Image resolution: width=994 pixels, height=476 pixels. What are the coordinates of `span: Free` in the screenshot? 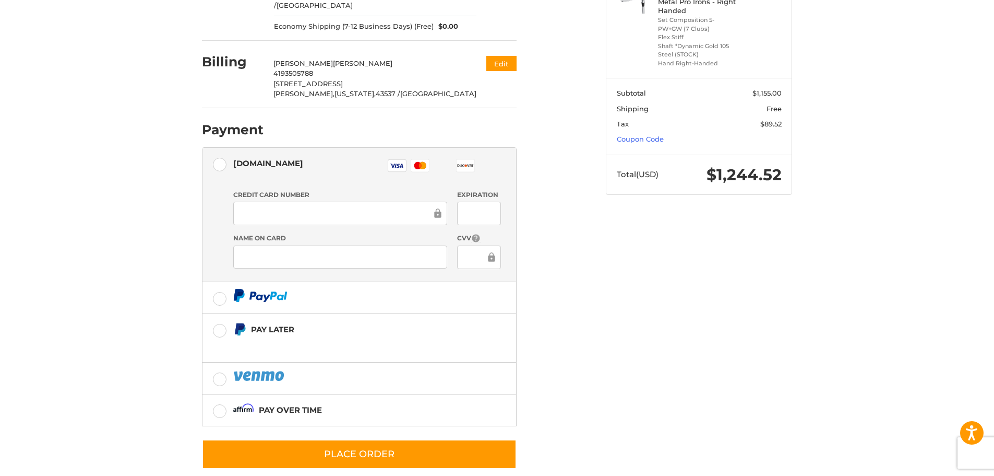 It's located at (774, 109).